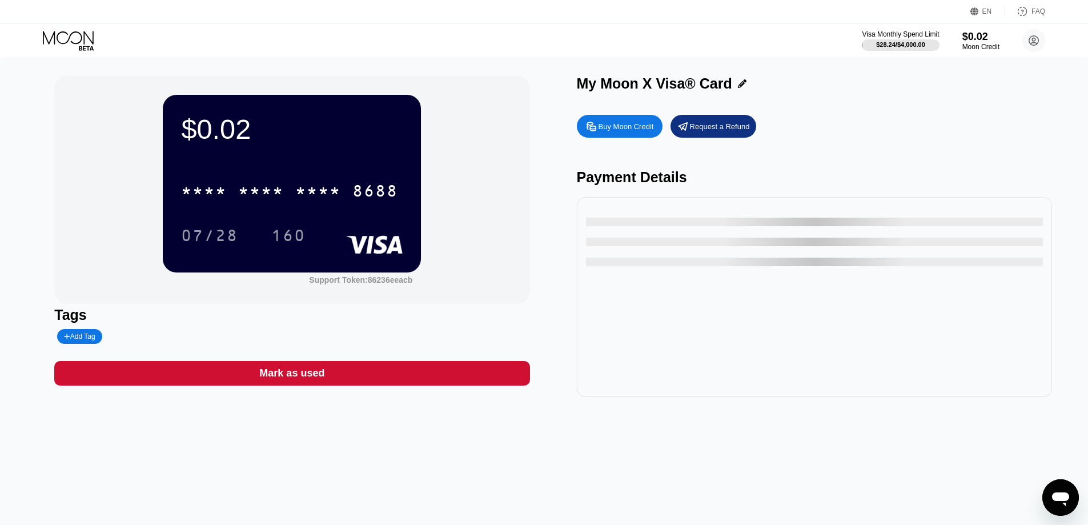 This screenshot has height=525, width=1088. I want to click on div: $28.24 / $4,000.00, so click(901, 45).